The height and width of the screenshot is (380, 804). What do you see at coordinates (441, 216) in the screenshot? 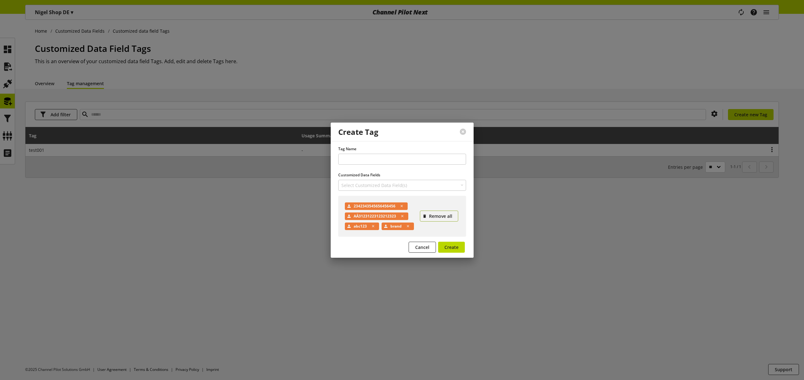
I see `span: Remove all` at bounding box center [441, 216].